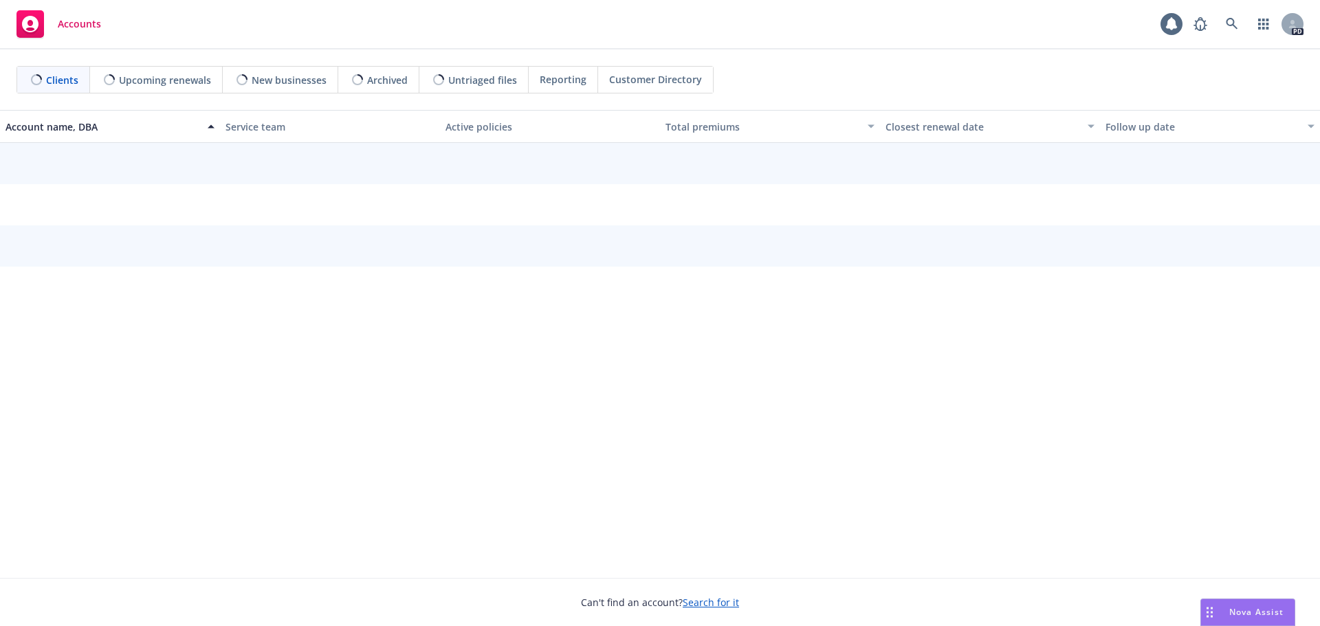 The height and width of the screenshot is (626, 1320). What do you see at coordinates (79, 24) in the screenshot?
I see `span: Accounts` at bounding box center [79, 24].